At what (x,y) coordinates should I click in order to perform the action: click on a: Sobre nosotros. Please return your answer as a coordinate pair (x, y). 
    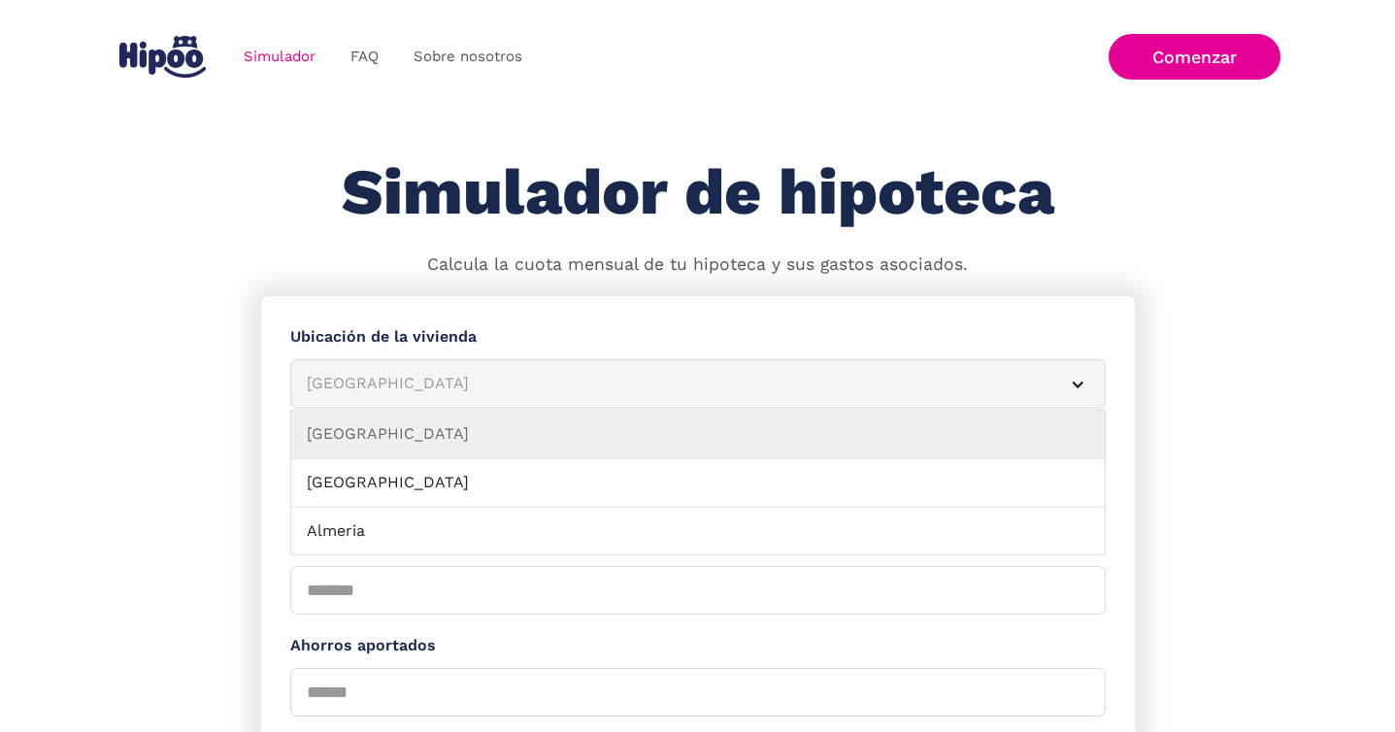
    Looking at the image, I should click on (468, 56).